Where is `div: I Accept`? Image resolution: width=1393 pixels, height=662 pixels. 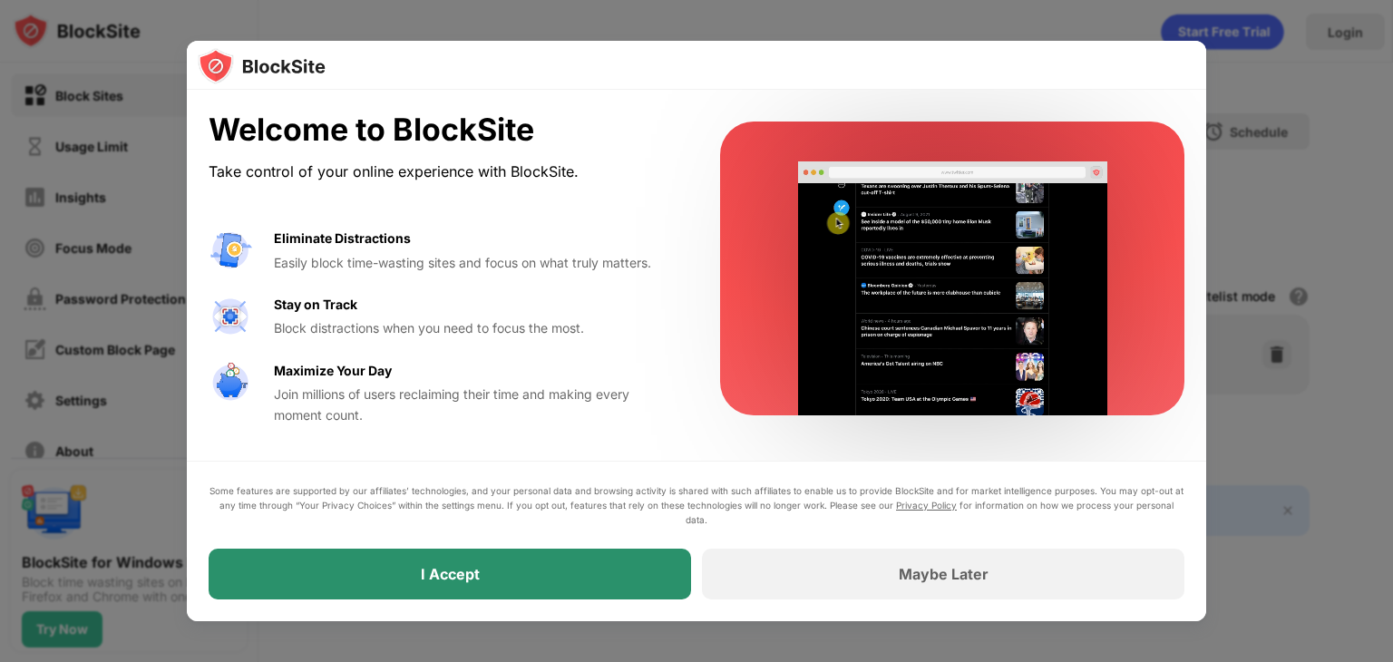
div: I Accept is located at coordinates (450, 574).